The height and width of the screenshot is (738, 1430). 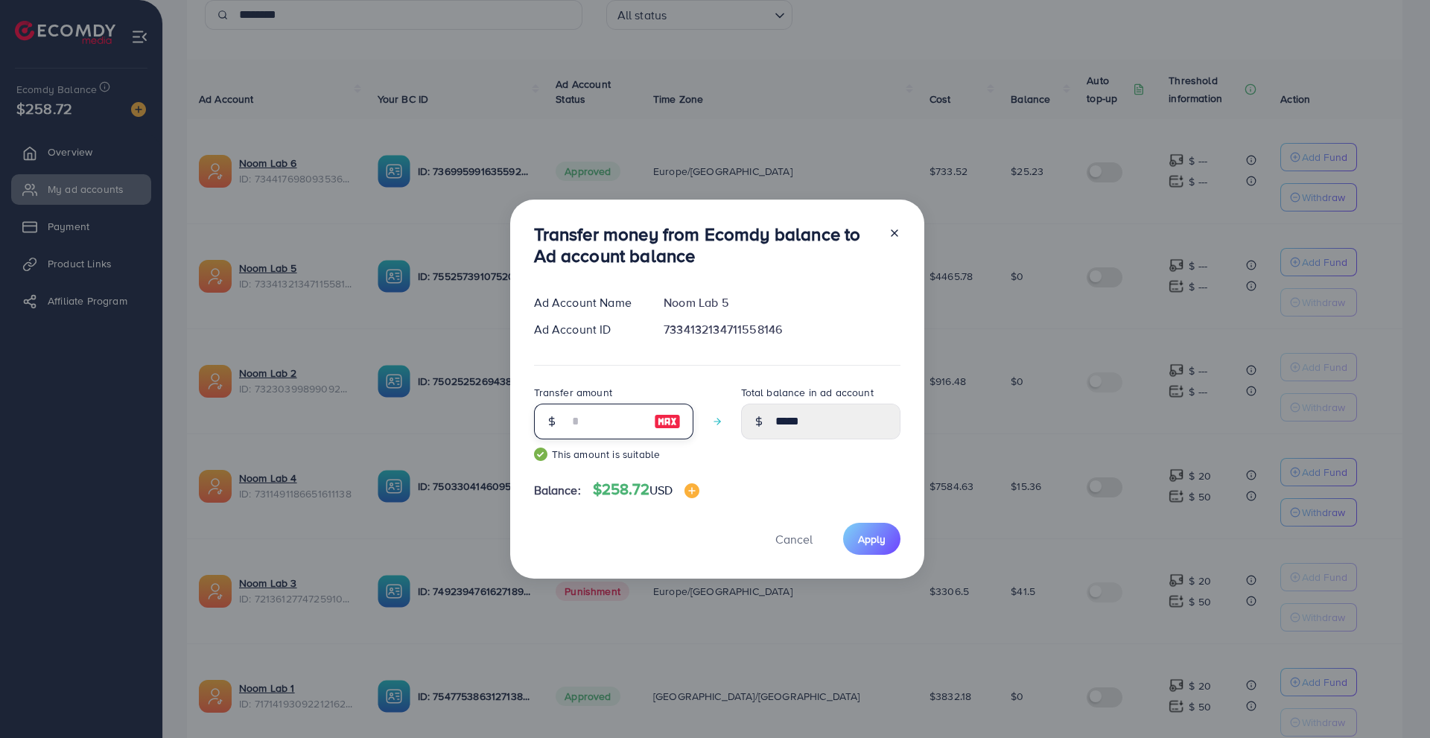 What do you see at coordinates (573, 392) in the screenshot?
I see `label: Transfer amount` at bounding box center [573, 392].